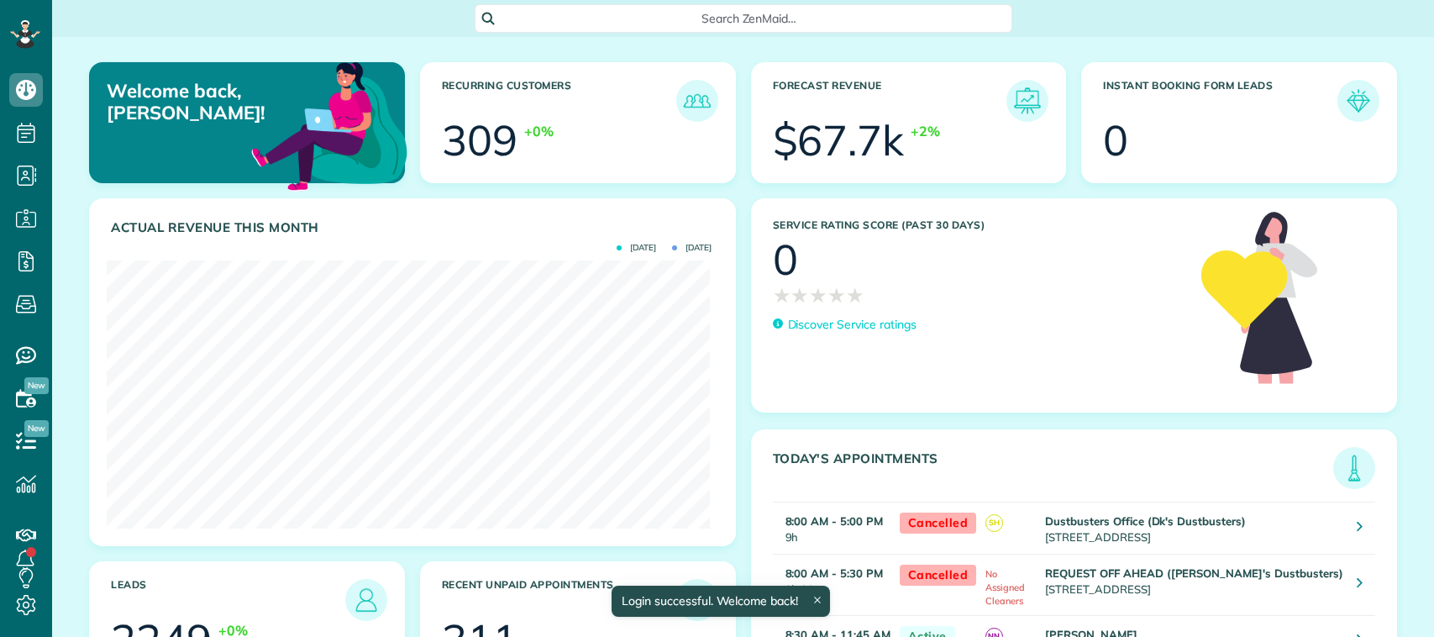 This screenshot has height=637, width=1434. What do you see at coordinates (1145, 521) in the screenshot?
I see `strong: Dustbusters Office (Dk's Dustbusters)` at bounding box center [1145, 521].